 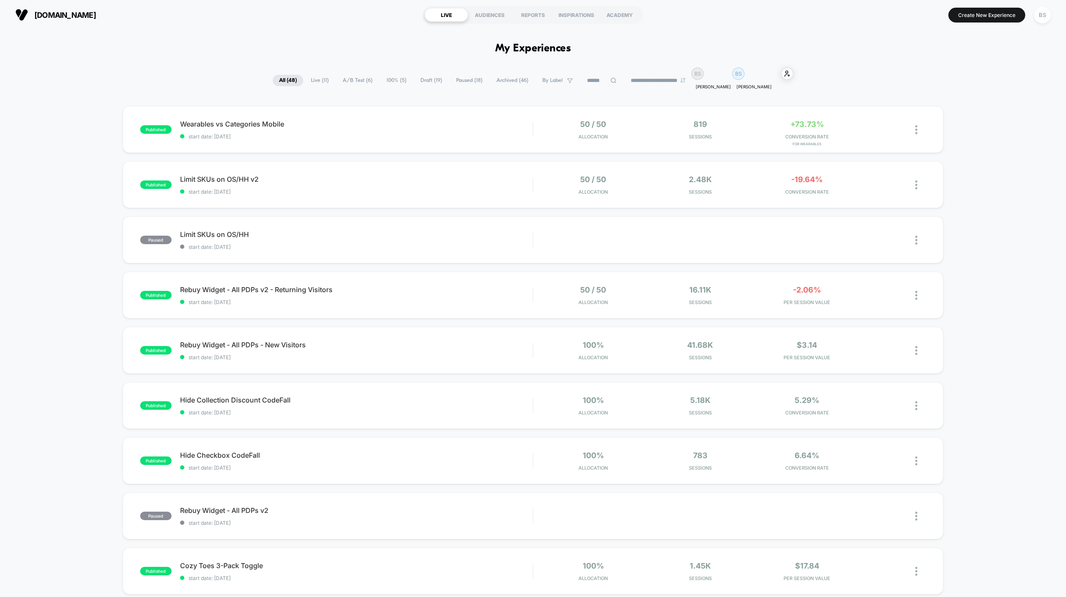 I want to click on span: Wearables vs Categories Mobile, so click(x=356, y=124).